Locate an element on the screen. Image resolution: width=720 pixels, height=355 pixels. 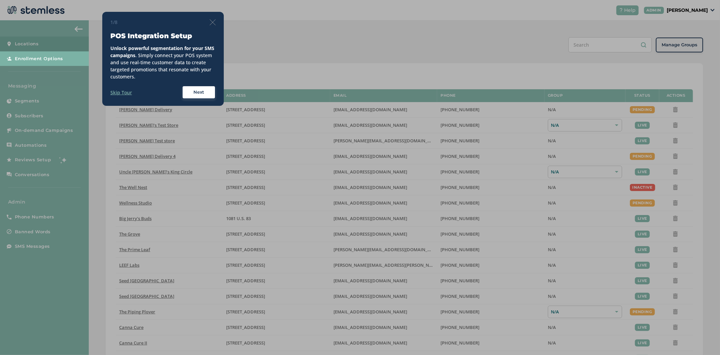
span: 1/8 is located at coordinates (114, 22).